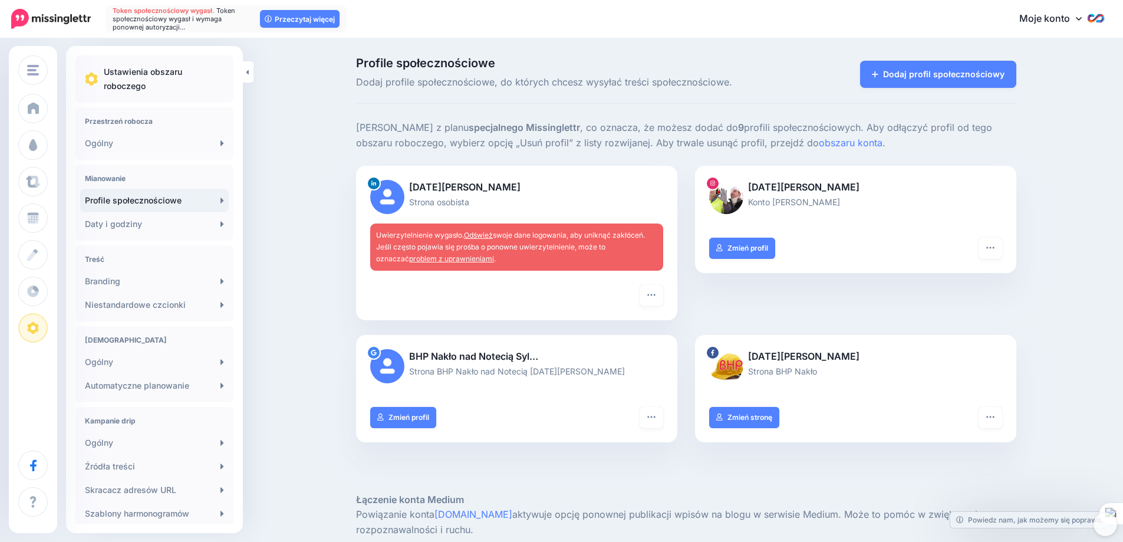 This screenshot has height=542, width=1123. I want to click on a: Profile społecznościowe, so click(154, 200).